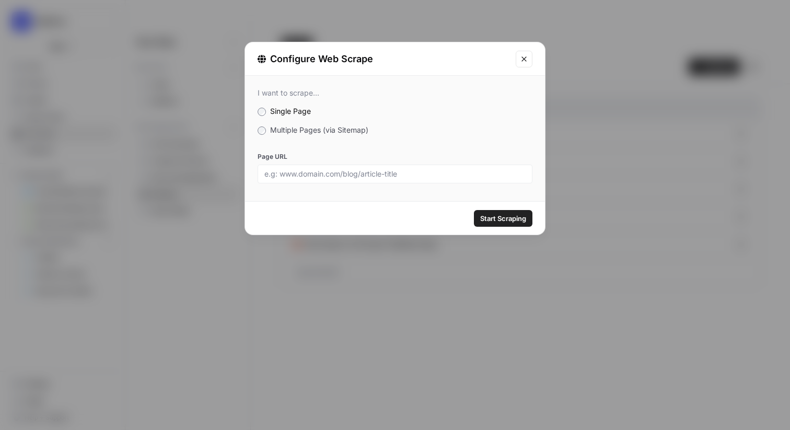  What do you see at coordinates (395, 174) in the screenshot?
I see `input: e.g: www.domain.com/blog/article-title` at bounding box center [395, 174].